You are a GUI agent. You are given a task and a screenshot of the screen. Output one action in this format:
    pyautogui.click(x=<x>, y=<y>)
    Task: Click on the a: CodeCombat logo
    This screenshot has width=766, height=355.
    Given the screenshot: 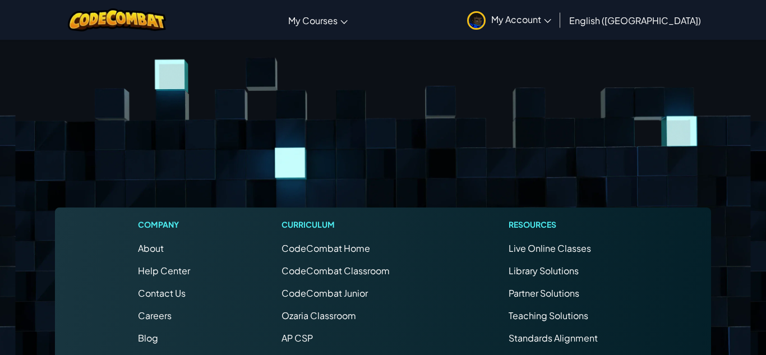 What is the action you would take?
    pyautogui.click(x=117, y=20)
    